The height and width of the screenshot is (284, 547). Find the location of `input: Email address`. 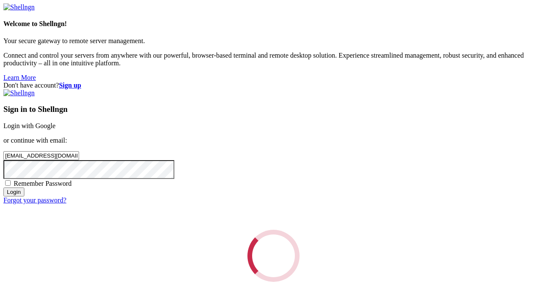

input: Email address is located at coordinates (41, 155).